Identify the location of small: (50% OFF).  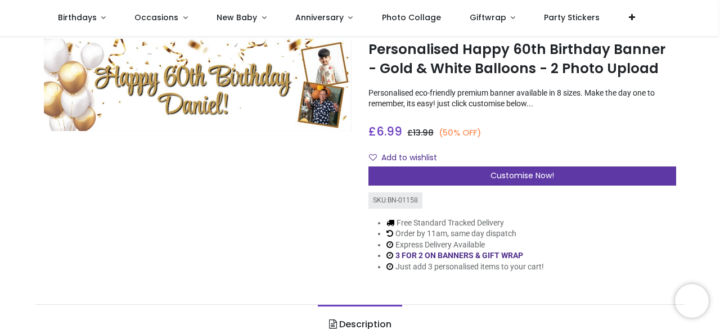
(460, 133).